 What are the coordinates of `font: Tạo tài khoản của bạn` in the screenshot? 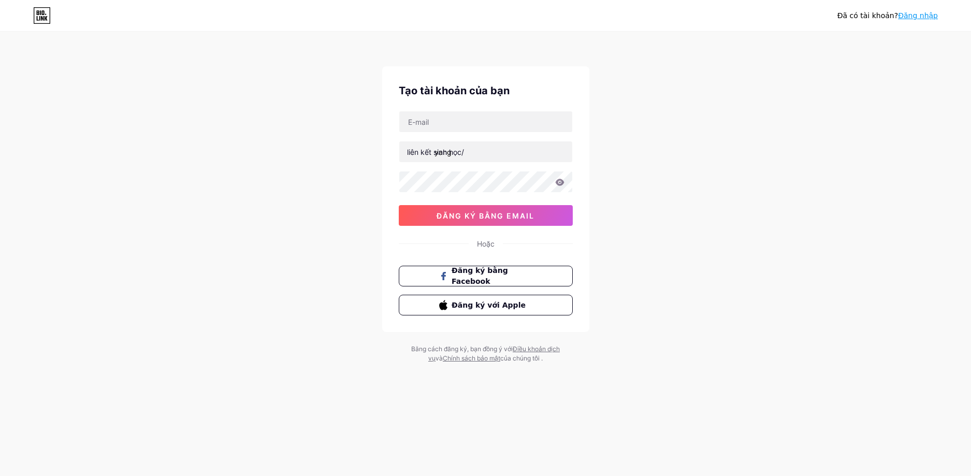 It's located at (454, 91).